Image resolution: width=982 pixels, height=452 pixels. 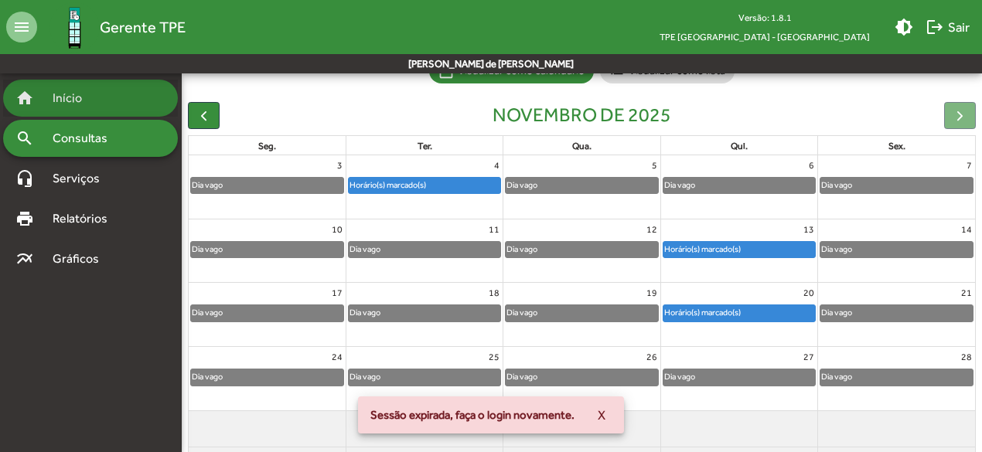 I want to click on span: X, so click(x=602, y=415).